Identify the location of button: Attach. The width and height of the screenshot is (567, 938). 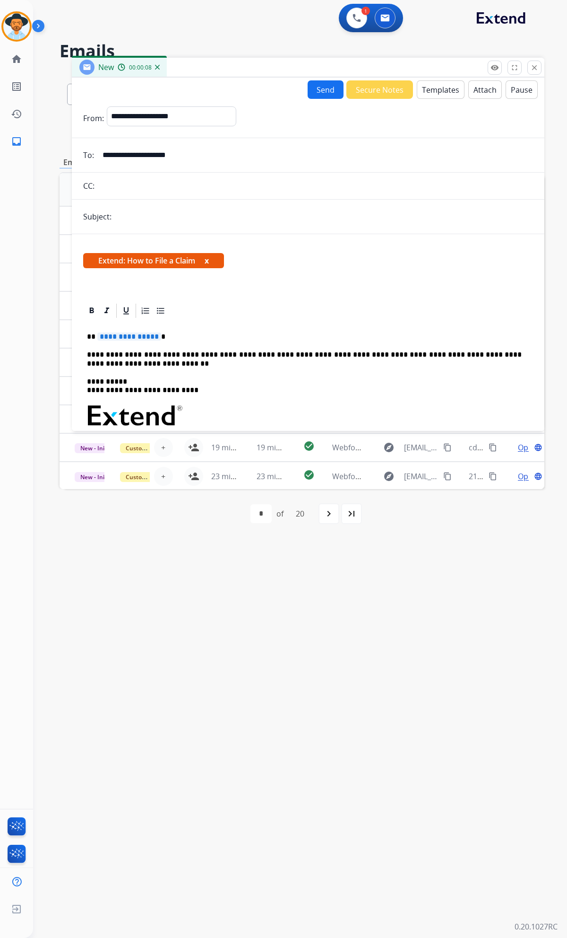
(485, 89).